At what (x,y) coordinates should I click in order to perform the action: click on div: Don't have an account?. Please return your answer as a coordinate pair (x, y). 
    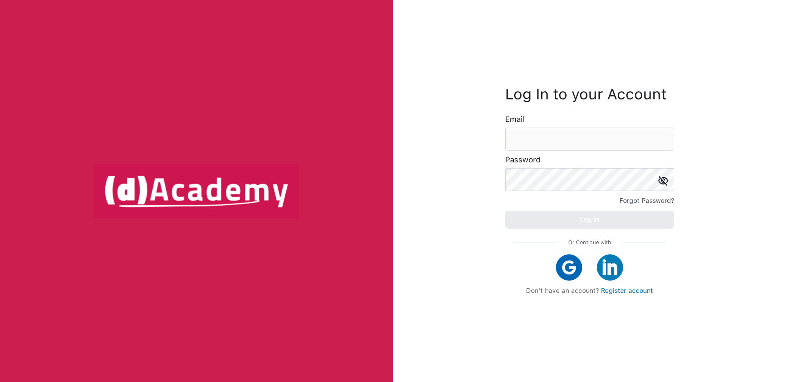
    Looking at the image, I should click on (589, 290).